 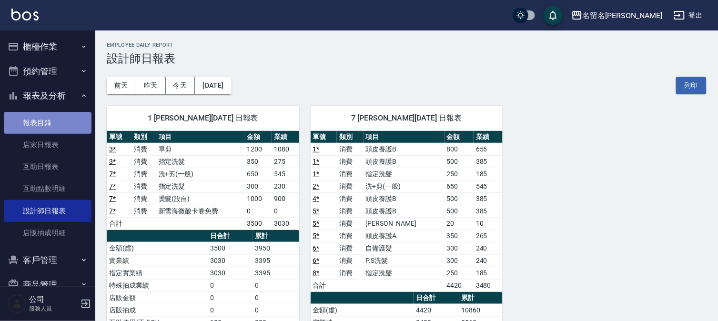 What do you see at coordinates (691, 85) in the screenshot?
I see `button: 列印` at bounding box center [691, 85].